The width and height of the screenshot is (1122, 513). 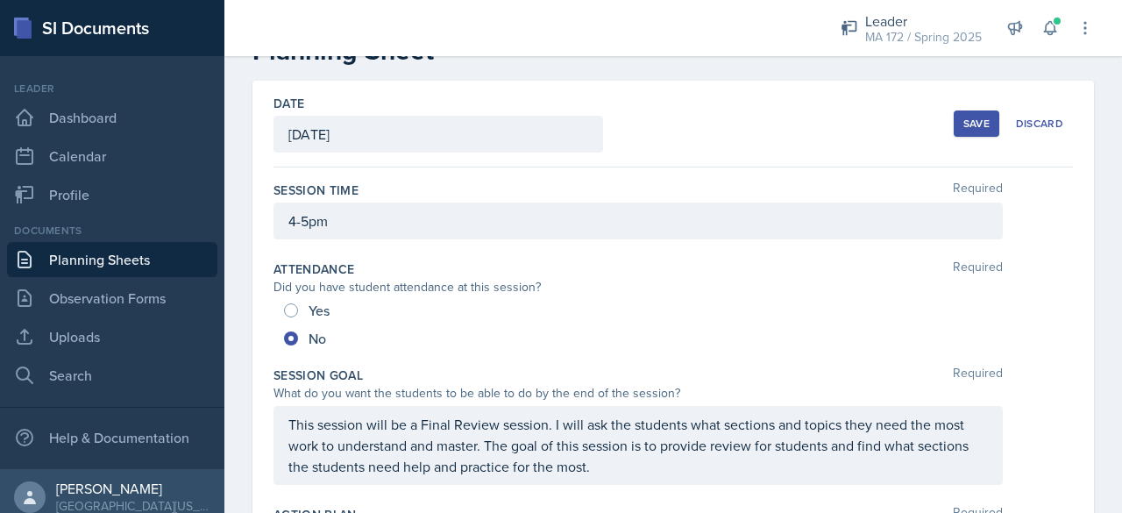 I want to click on a: Search, so click(x=112, y=375).